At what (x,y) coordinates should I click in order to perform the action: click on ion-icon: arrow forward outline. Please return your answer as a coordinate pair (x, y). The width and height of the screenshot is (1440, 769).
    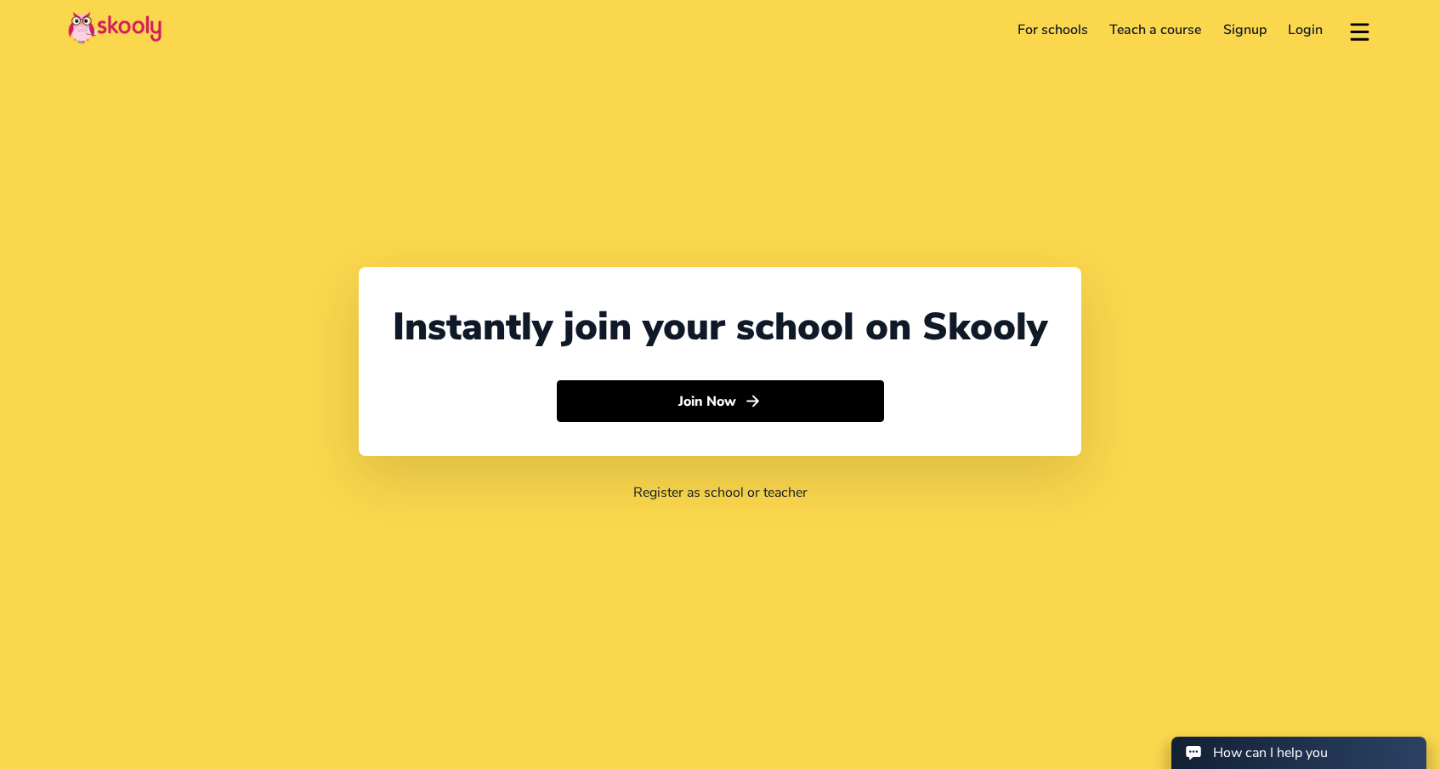
    Looking at the image, I should click on (753, 400).